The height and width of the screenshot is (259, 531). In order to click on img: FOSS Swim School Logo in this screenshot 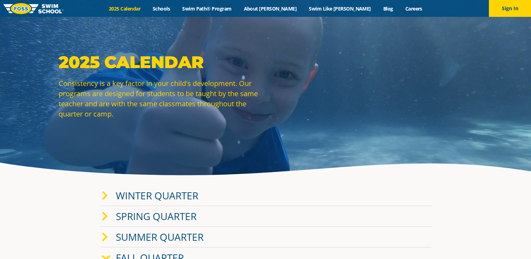, I will do `click(33, 8)`.